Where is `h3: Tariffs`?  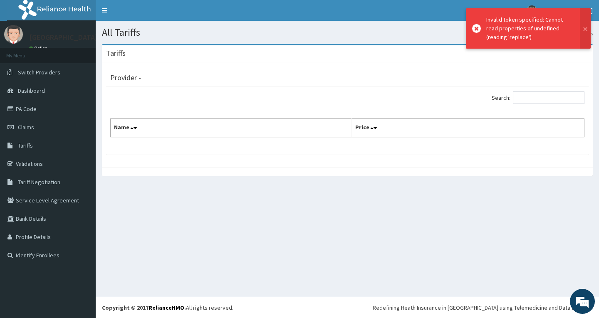 h3: Tariffs is located at coordinates (116, 53).